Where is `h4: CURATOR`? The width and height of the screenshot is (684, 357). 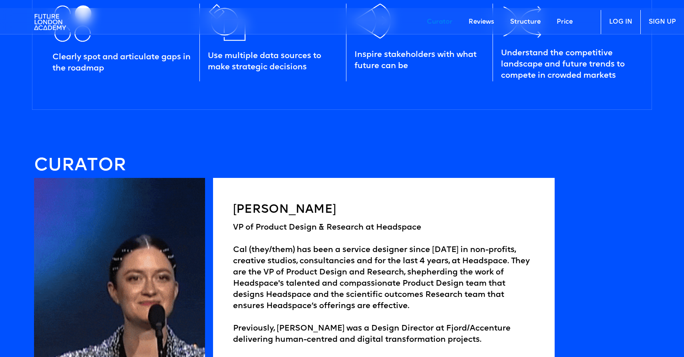 h4: CURATOR is located at coordinates (341, 166).